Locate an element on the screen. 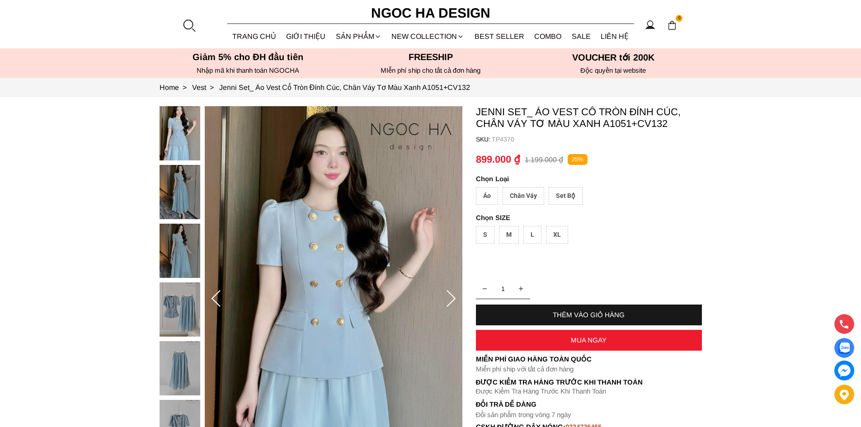  img: Jenni Set_ Áo Vest Cổ Tròn Đính Cúc, Chân Váy Tơ Màu Xanh A1051+CV132_mini_3 is located at coordinates (180, 310).